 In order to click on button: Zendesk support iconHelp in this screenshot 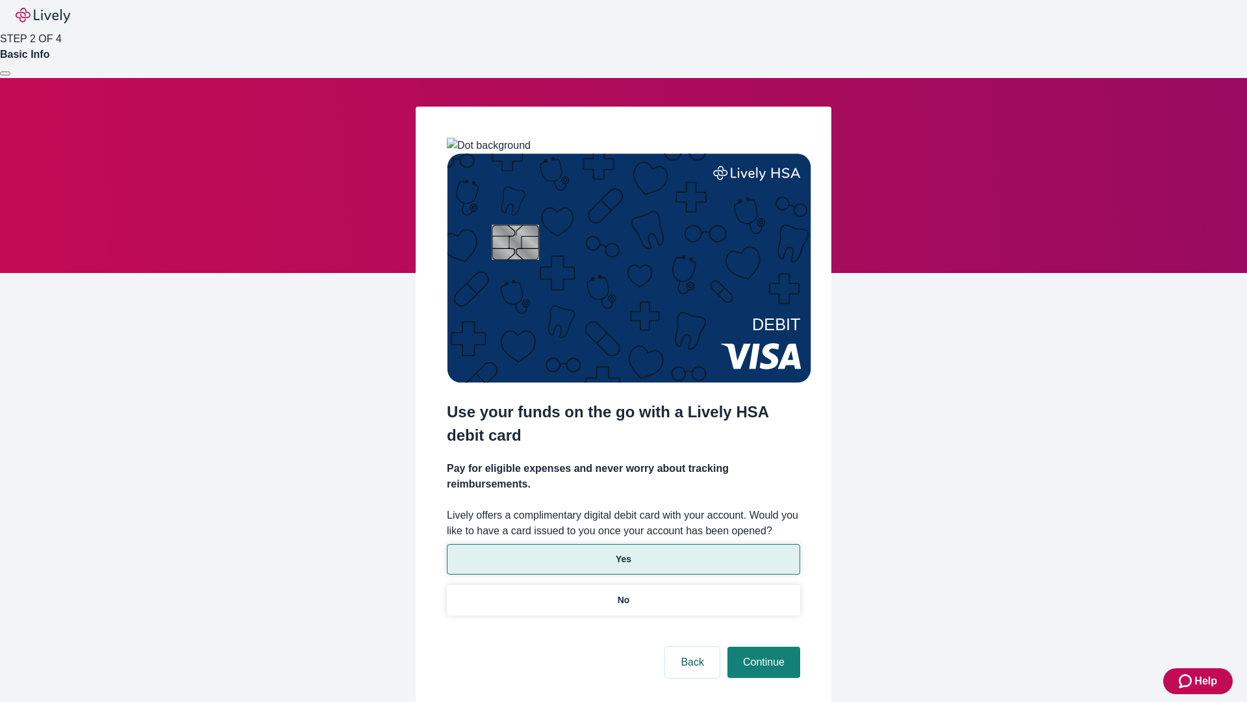, I will do `click(1198, 681)`.